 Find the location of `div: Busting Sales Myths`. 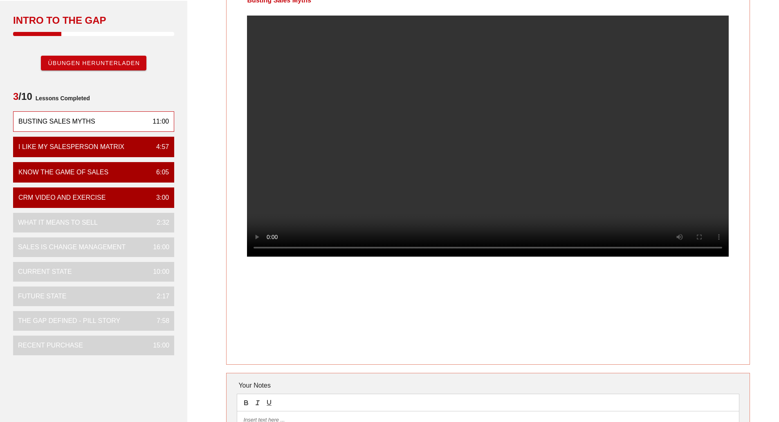

div: Busting Sales Myths is located at coordinates (57, 121).